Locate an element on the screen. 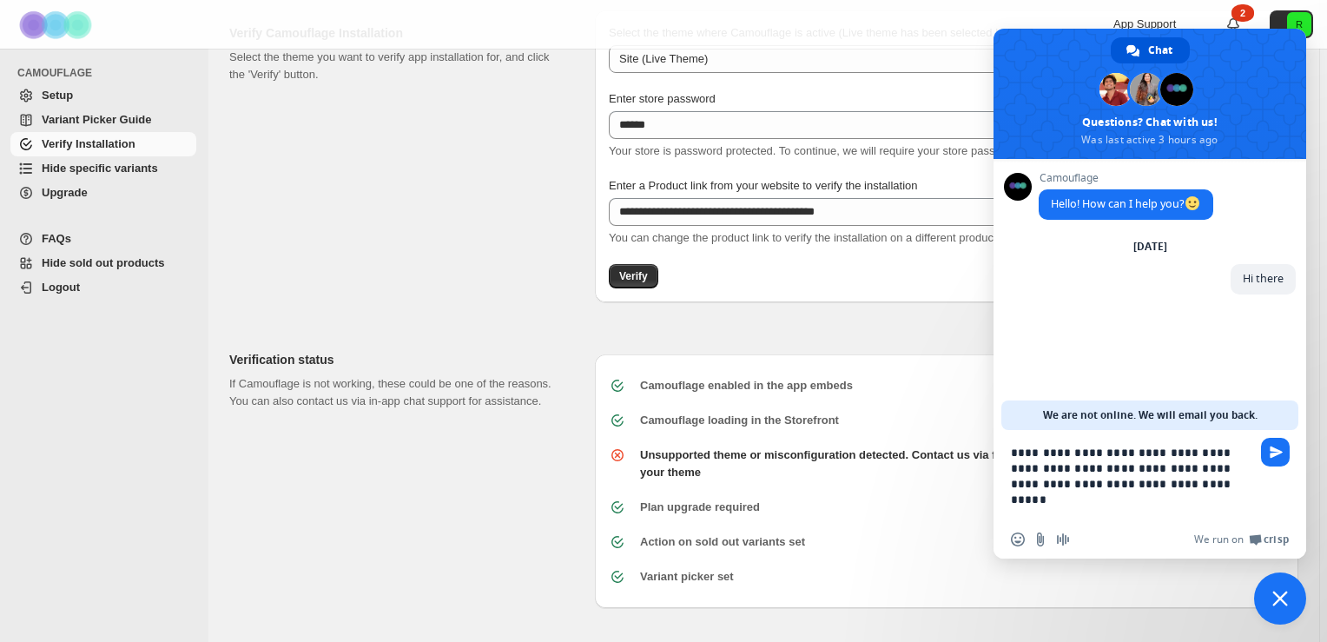 Image resolution: width=1327 pixels, height=642 pixels. div: 2 is located at coordinates (1243, 13).